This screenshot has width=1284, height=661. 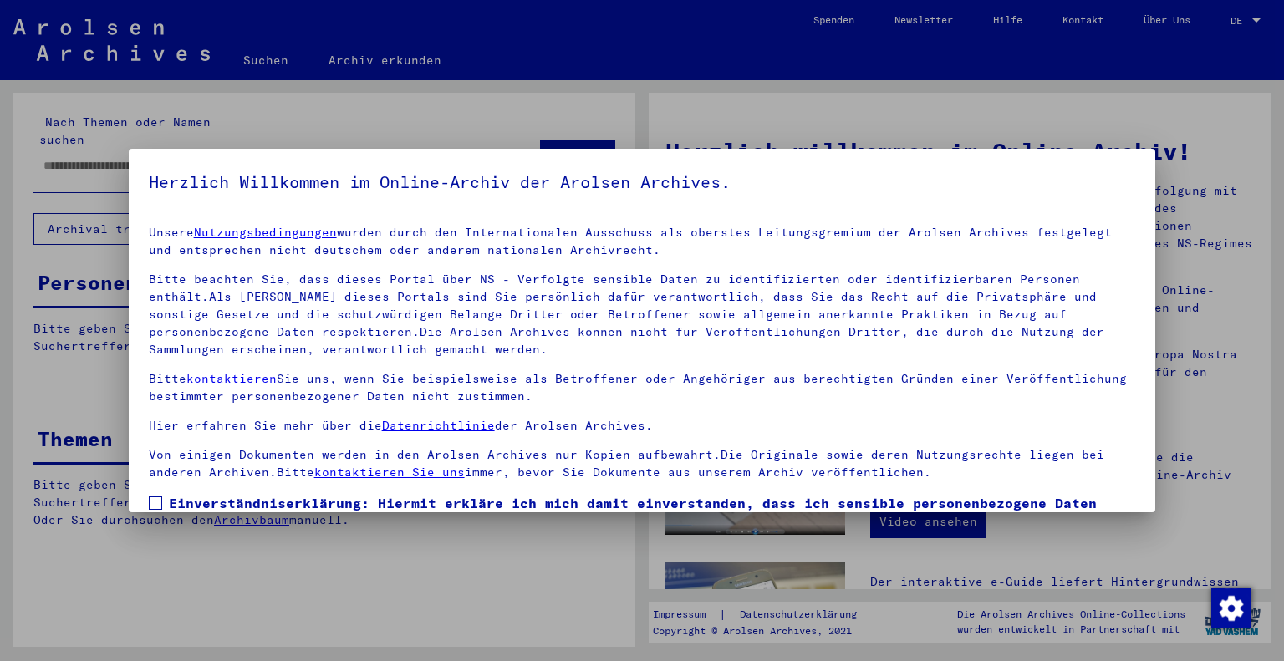 What do you see at coordinates (390, 472) in the screenshot?
I see `a: kontaktieren Sie uns` at bounding box center [390, 472].